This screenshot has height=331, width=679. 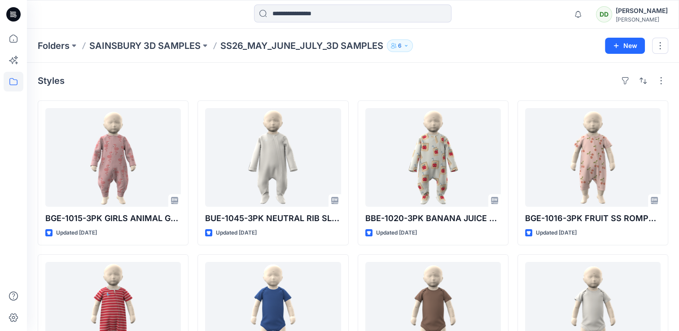 I want to click on h4: Styles, so click(x=51, y=81).